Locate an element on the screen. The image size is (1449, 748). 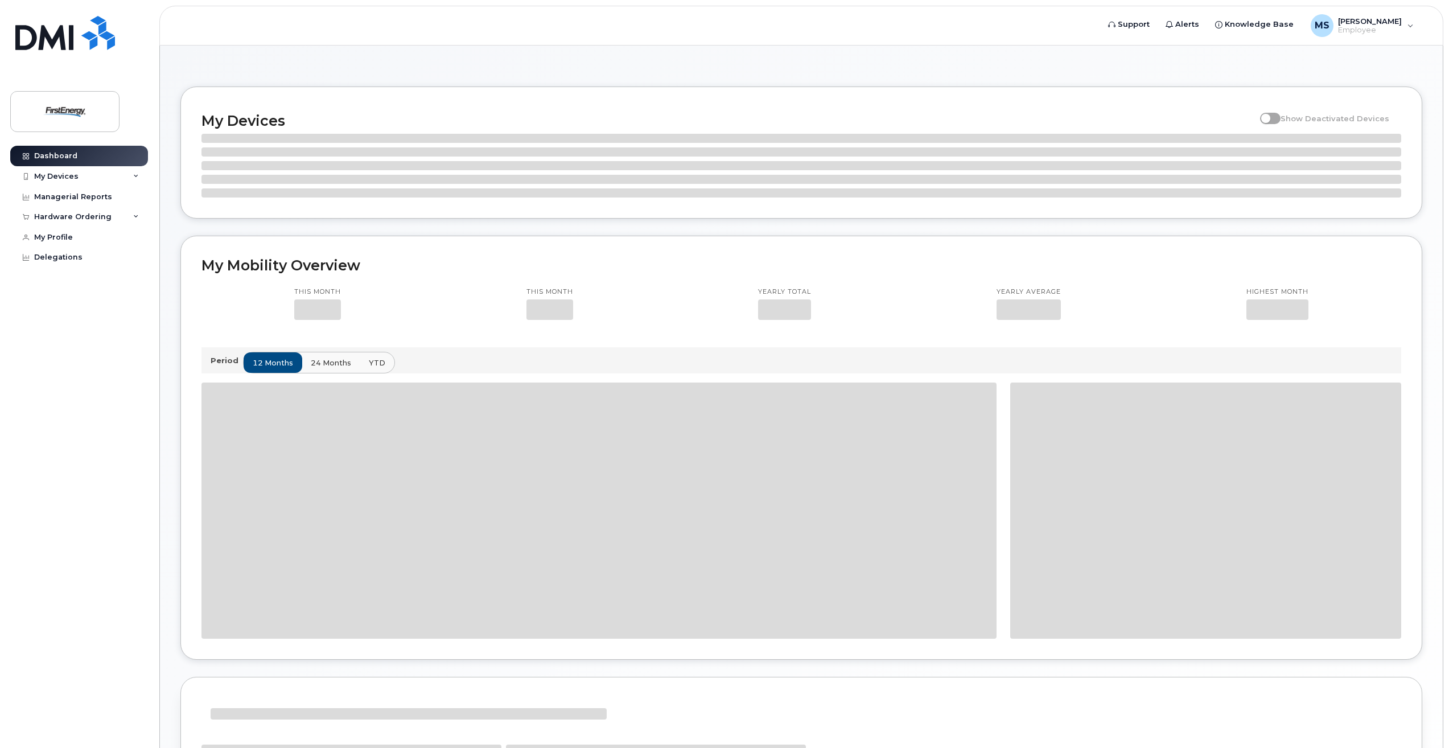
p: Yearly total is located at coordinates (784, 292).